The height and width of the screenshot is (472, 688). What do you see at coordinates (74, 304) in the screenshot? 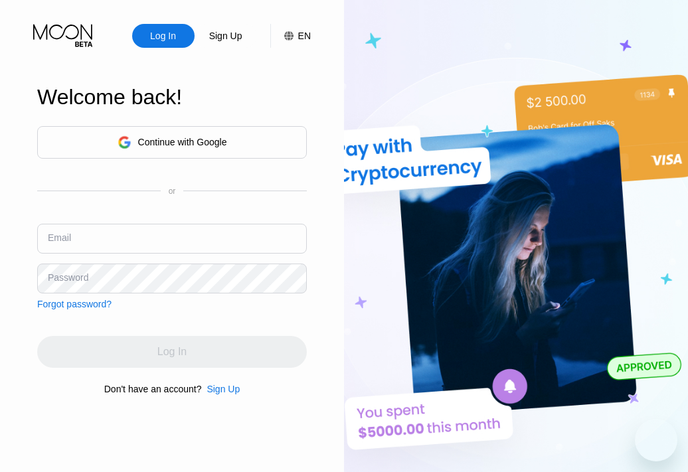
I see `div: Forgot password?` at bounding box center [74, 304].